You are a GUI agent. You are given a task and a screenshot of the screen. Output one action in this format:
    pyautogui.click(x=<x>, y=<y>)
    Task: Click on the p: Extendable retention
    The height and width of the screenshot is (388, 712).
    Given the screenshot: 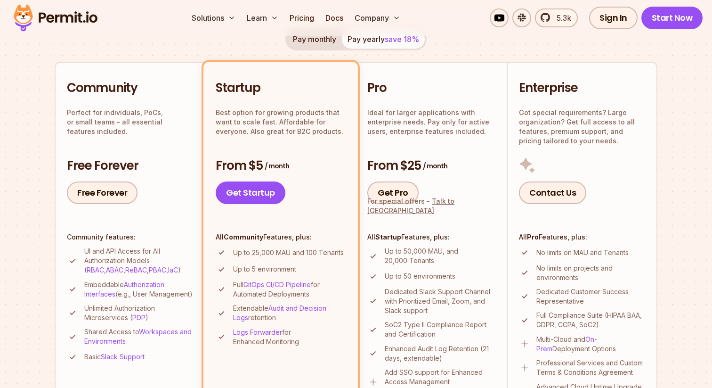 What is the action you would take?
    pyautogui.click(x=289, y=313)
    